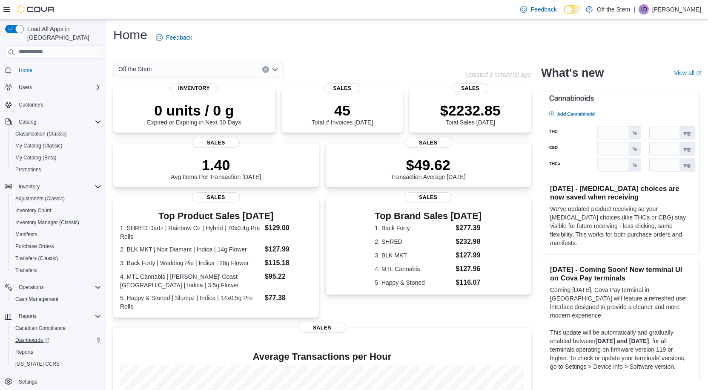  Describe the element at coordinates (26, 70) in the screenshot. I see `a: Home` at that location.